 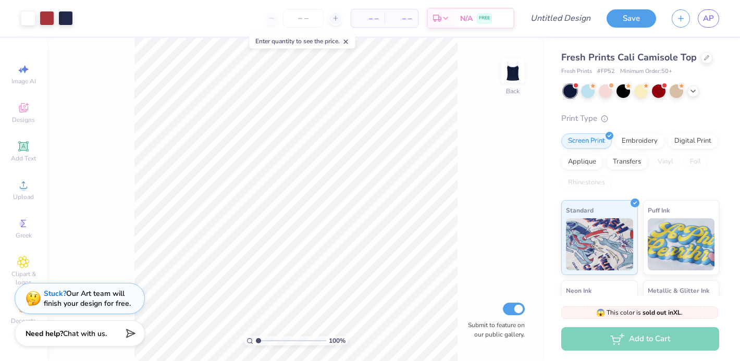 I want to click on span: Fresh Prints Cali Camisole Top, so click(x=629, y=57).